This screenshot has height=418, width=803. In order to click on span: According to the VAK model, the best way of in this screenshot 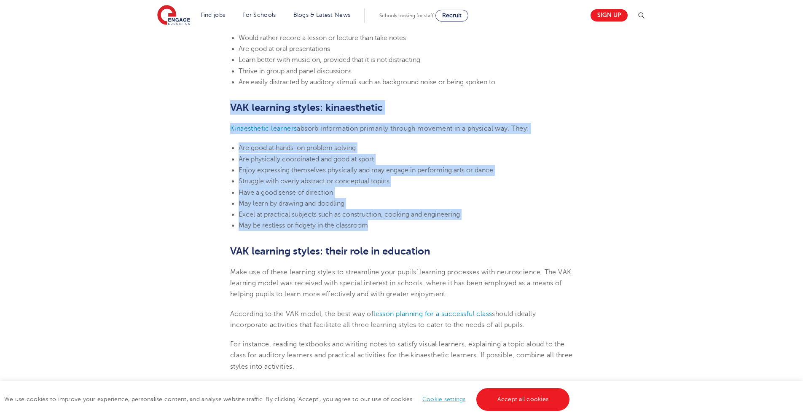, I will do `click(302, 314)`.